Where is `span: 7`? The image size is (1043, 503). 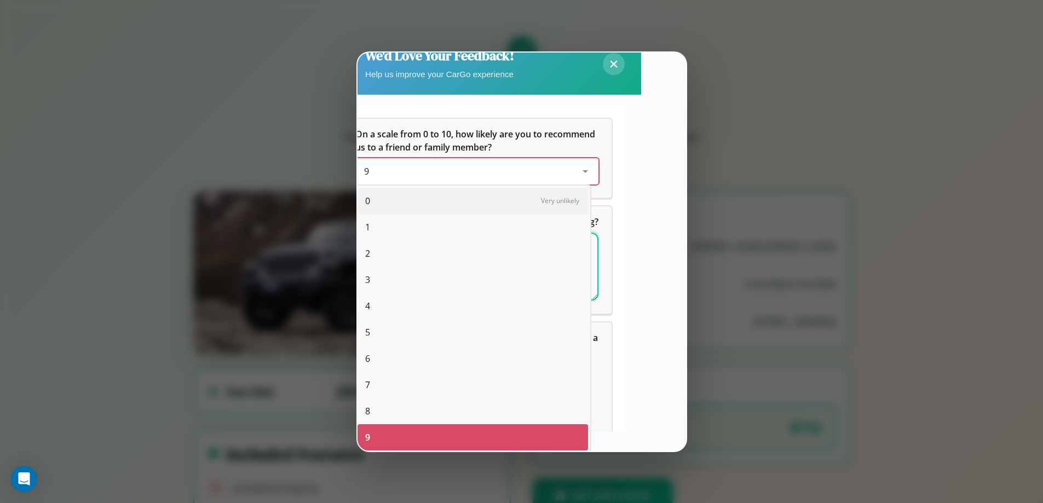
span: 7 is located at coordinates (367, 385).